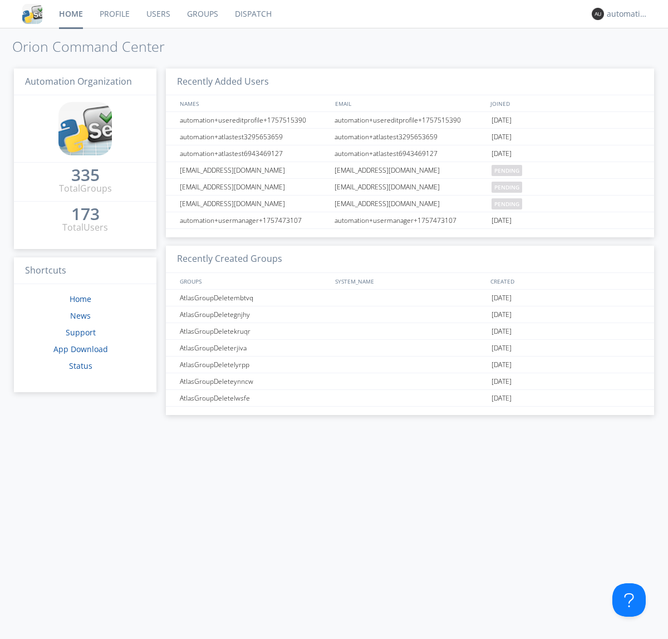 Image resolution: width=668 pixels, height=639 pixels. I want to click on div: JOINED, so click(566, 103).